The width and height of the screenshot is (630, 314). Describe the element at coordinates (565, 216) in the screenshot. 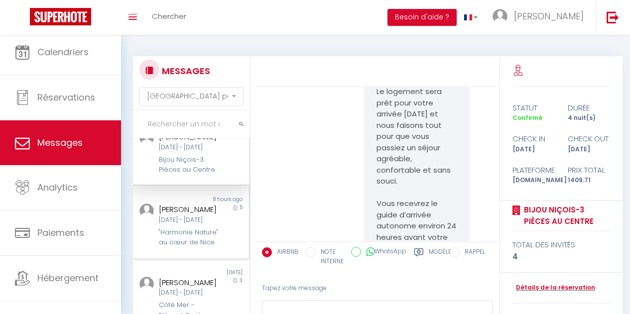

I see `a: Bijou Niçois-3 Pièces au Centre` at that location.